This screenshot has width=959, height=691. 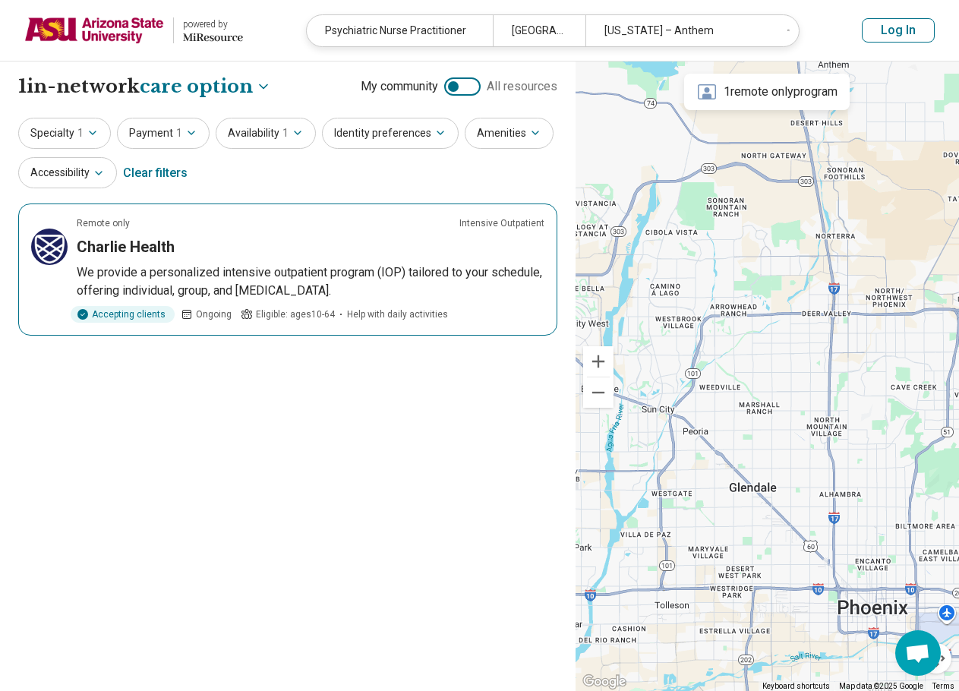 What do you see at coordinates (213, 24) in the screenshot?
I see `div: powered by` at bounding box center [213, 24].